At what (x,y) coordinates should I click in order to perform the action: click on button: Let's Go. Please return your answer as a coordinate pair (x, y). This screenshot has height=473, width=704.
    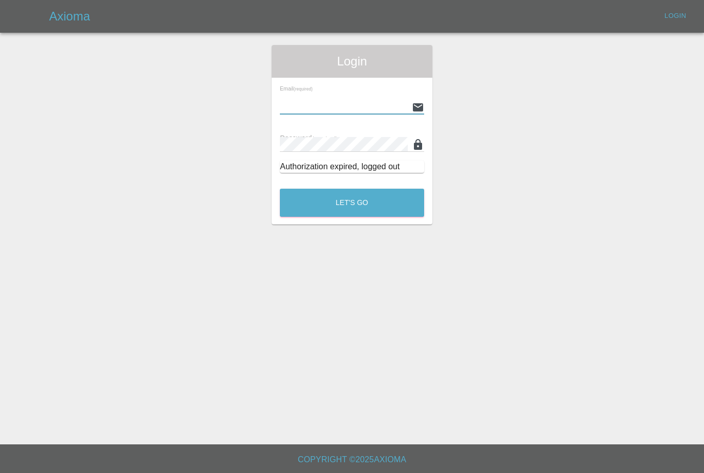
    Looking at the image, I should click on (352, 203).